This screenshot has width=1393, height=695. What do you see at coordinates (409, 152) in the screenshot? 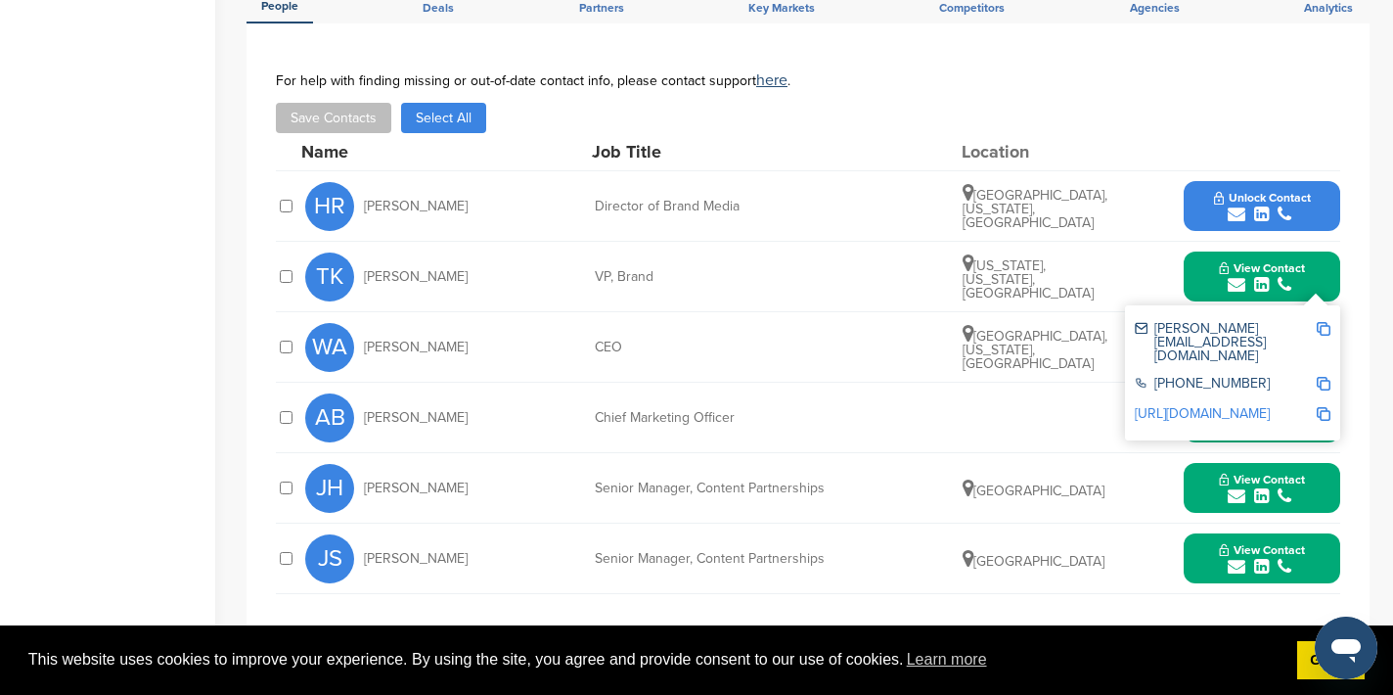
I see `div: Name` at bounding box center [409, 152].